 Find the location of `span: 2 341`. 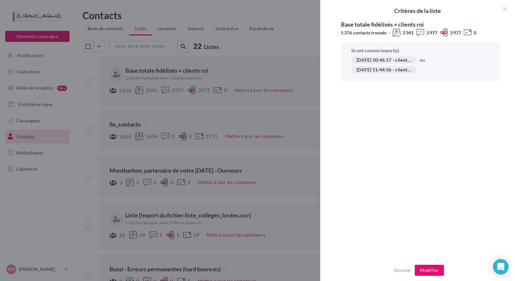

span: 2 341 is located at coordinates (408, 33).